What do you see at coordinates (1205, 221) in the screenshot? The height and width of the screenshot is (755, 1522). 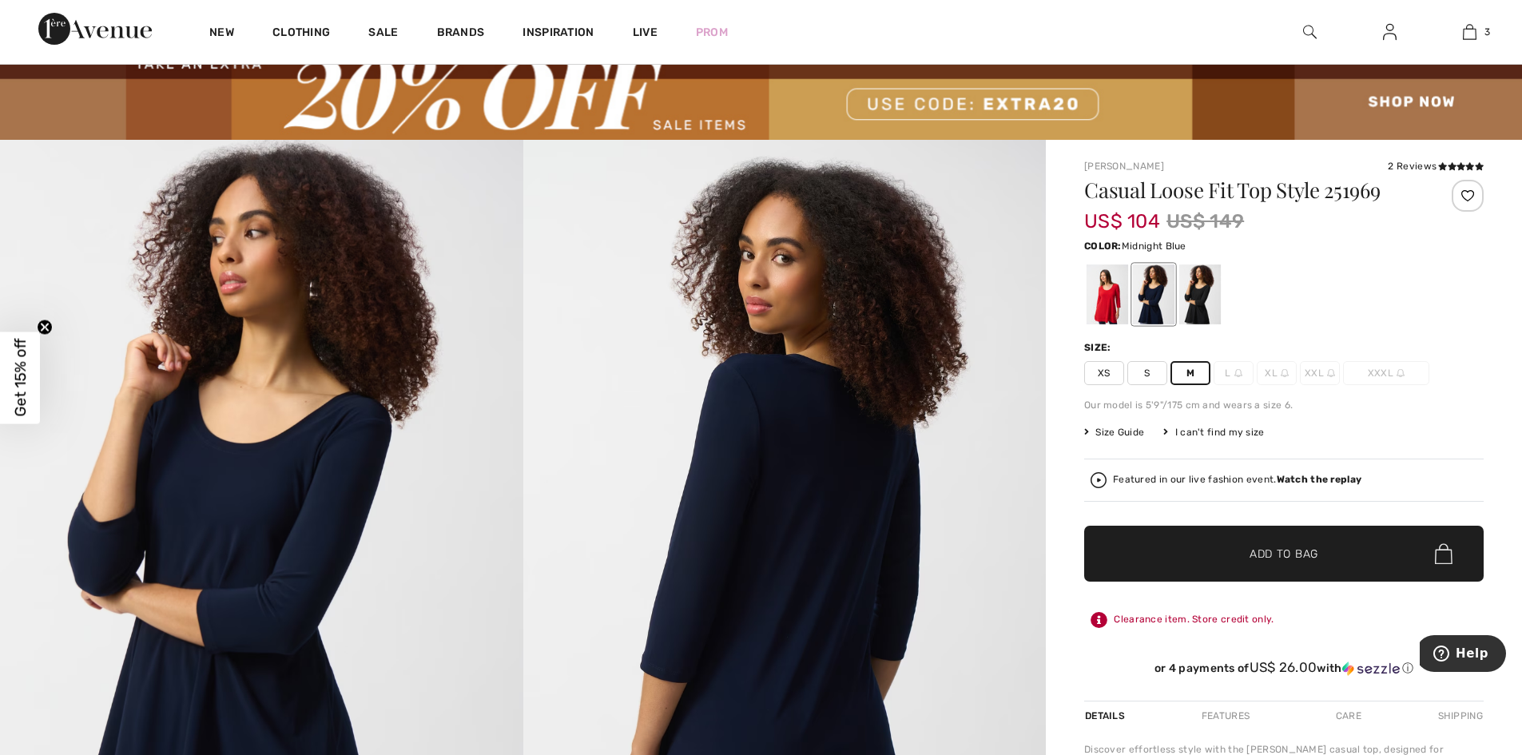 I see `span: US$ 149` at bounding box center [1205, 221].